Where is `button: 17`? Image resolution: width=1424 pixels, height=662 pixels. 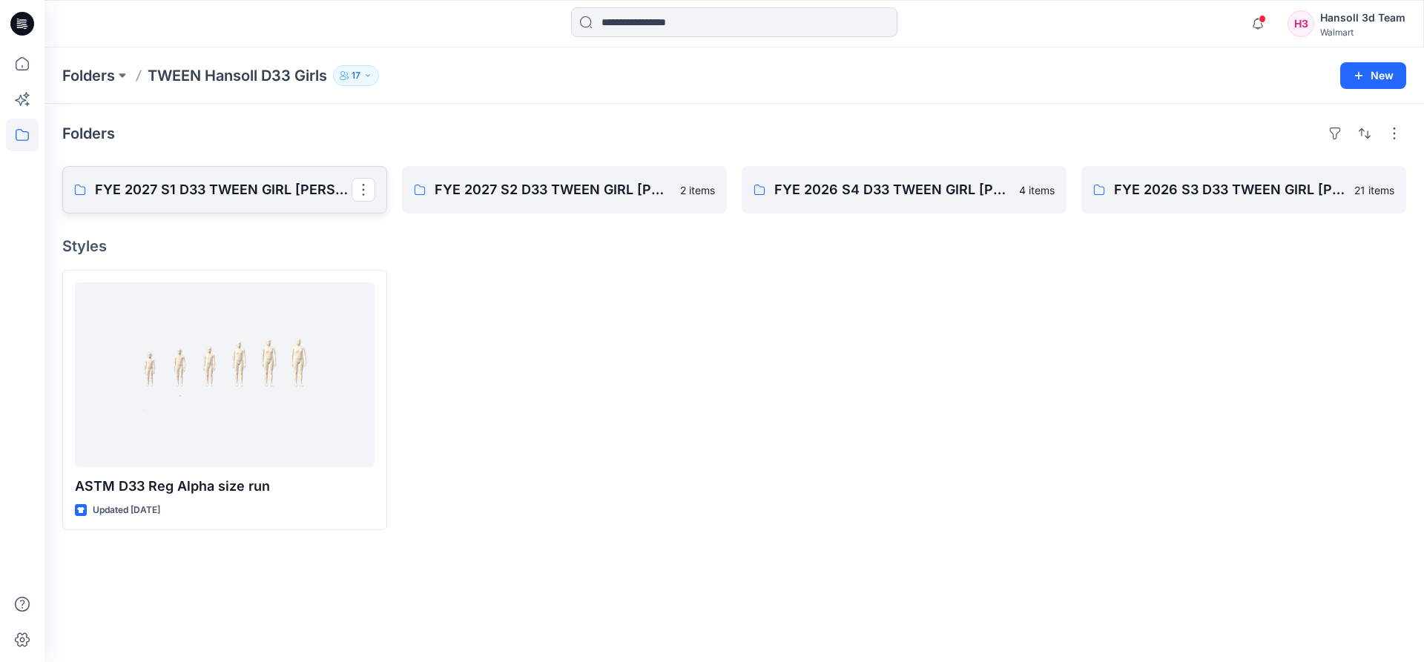
button: 17 is located at coordinates (356, 76).